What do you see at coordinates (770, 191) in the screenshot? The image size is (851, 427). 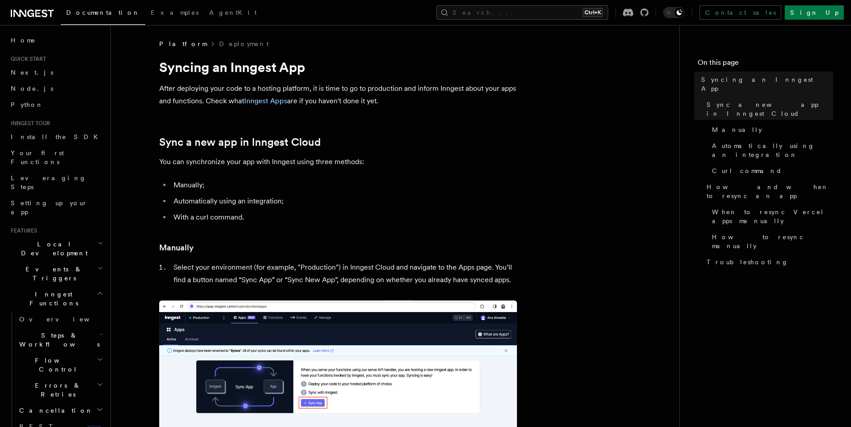 I see `span: How and when to resync an app` at bounding box center [770, 191].